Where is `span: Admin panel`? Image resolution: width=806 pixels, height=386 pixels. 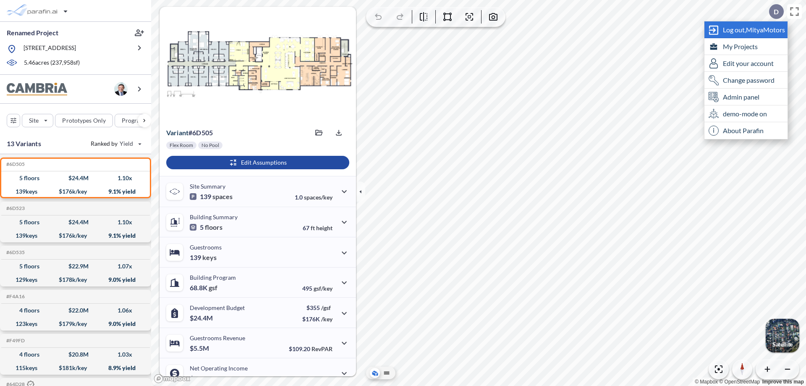 span: Admin panel is located at coordinates (741, 97).